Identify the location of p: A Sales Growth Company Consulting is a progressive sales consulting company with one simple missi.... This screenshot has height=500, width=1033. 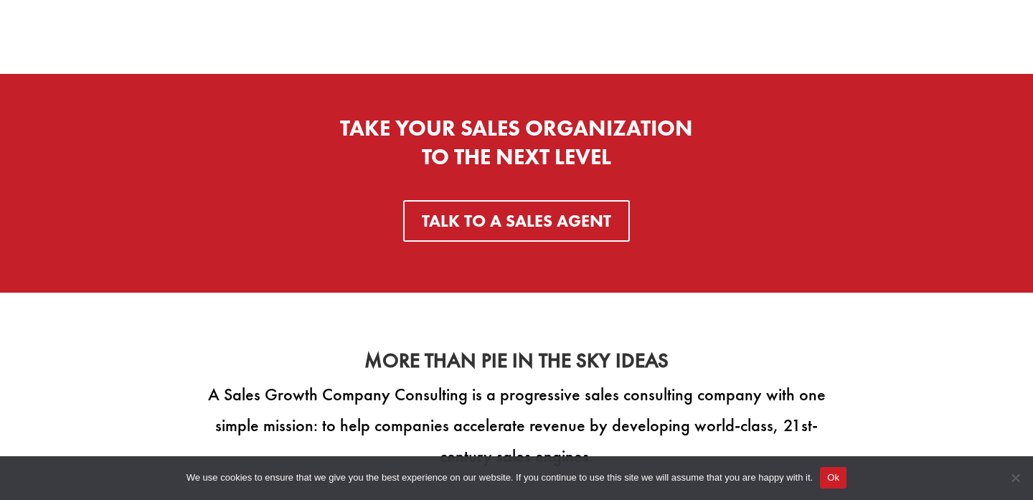
(516, 425).